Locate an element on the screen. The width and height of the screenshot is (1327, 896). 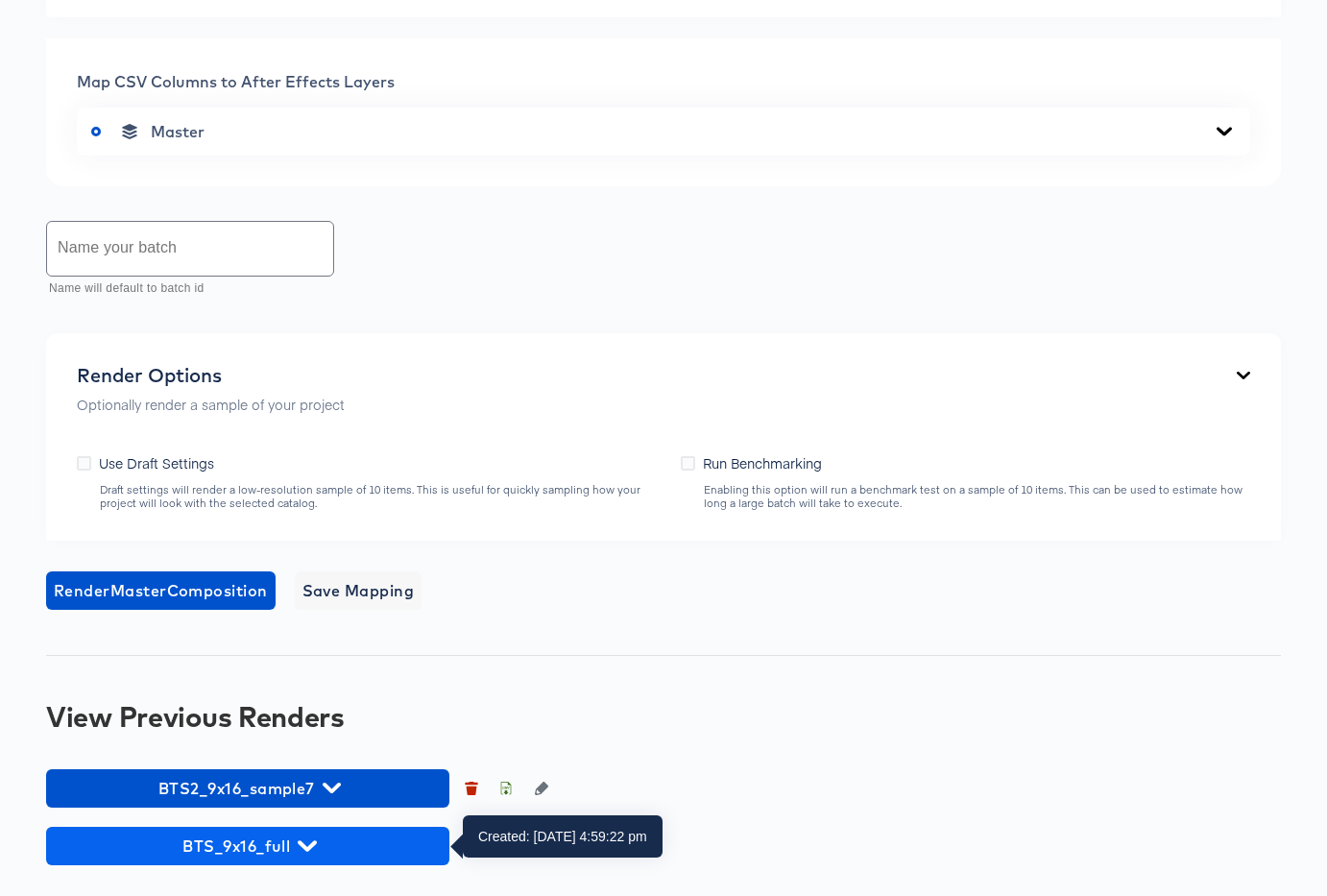
span: Map CSV Columns to After Effects Layers is located at coordinates (235, 81).